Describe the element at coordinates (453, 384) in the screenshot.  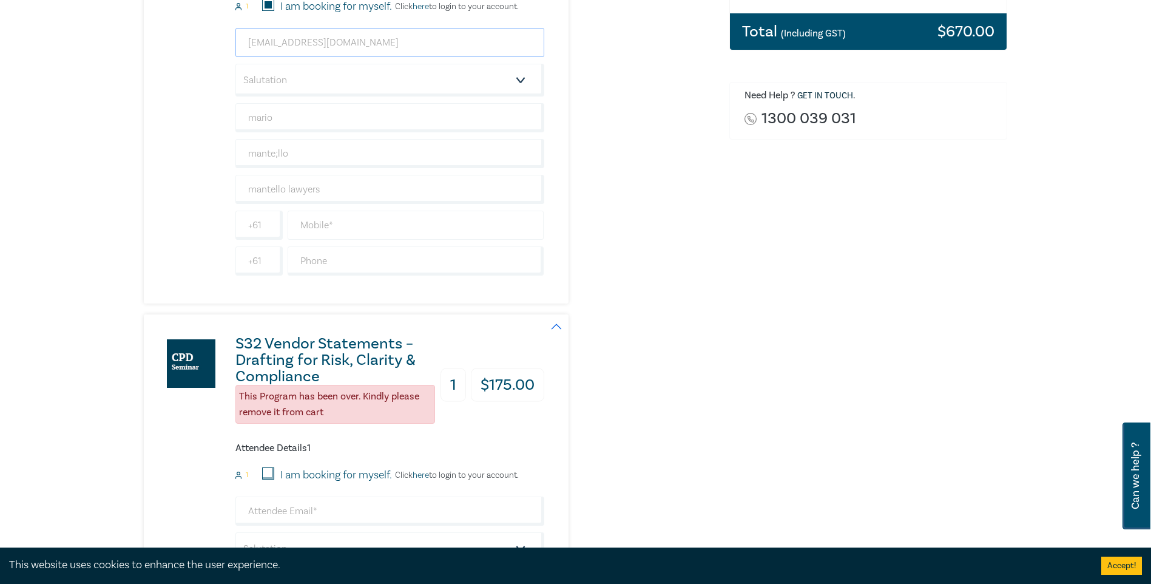
I see `h3: 1` at that location.